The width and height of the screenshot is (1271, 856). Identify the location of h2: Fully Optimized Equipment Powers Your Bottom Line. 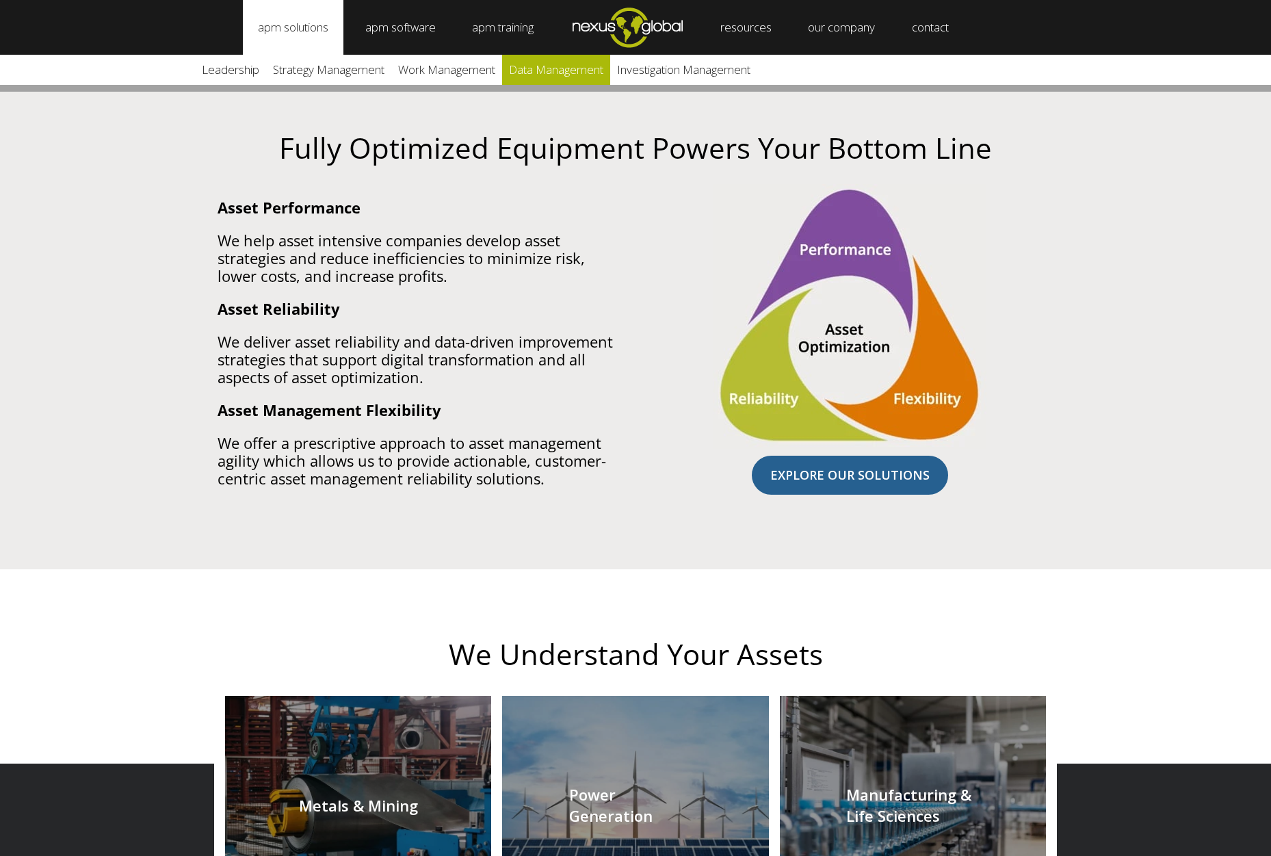
(636, 148).